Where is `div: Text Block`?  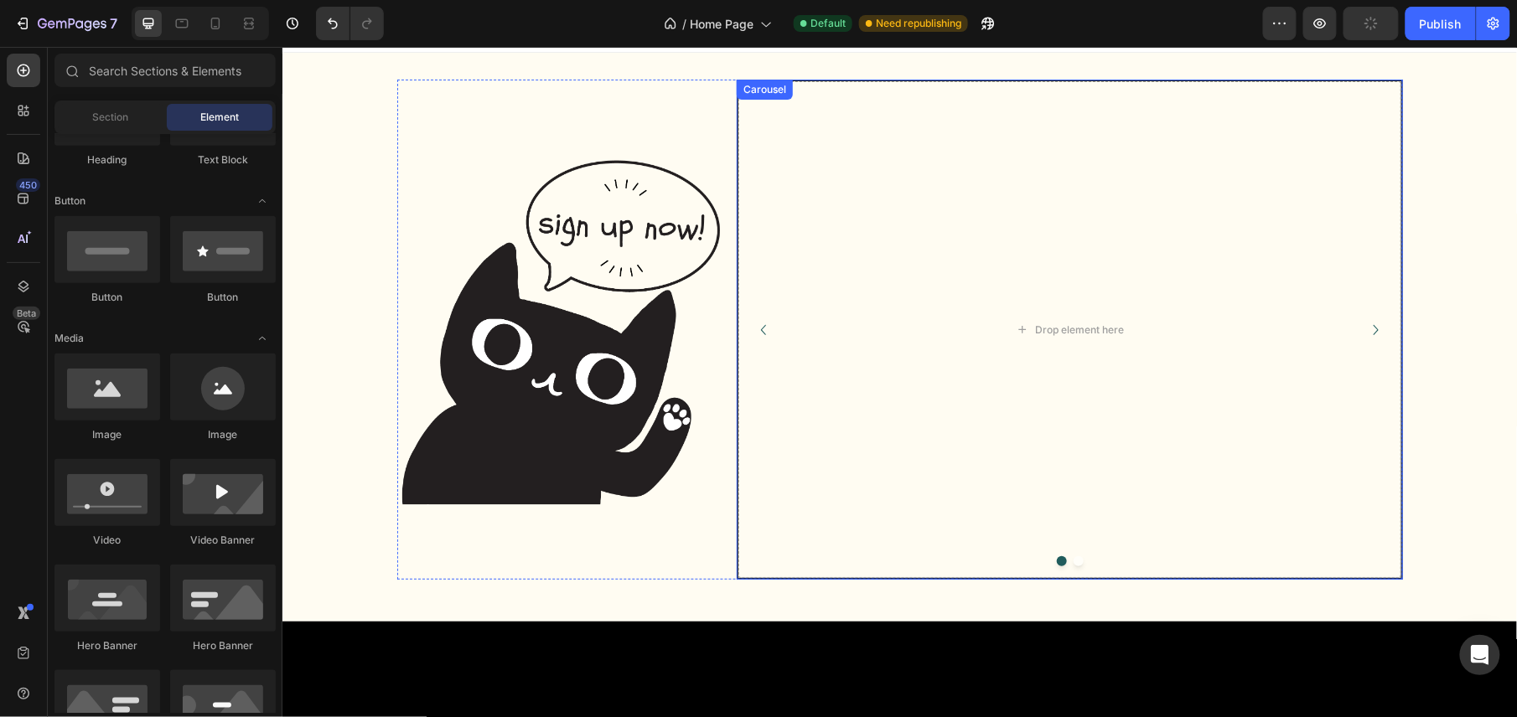
div: Text Block is located at coordinates (223, 160).